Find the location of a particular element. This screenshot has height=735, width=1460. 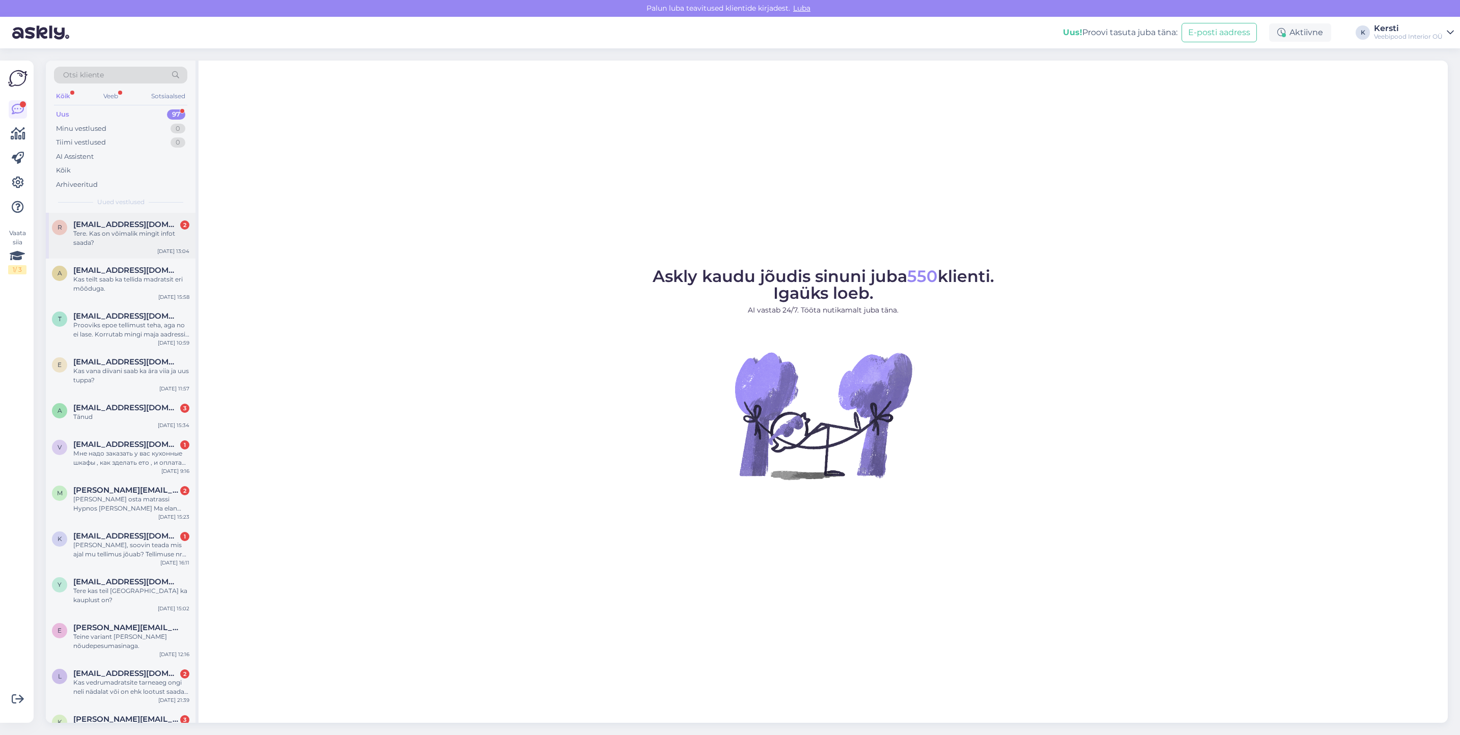

div: Kas vedrumadratsite tarneaeg ongi neli nädalat või on ehk lootust saada madrats kätte ühe nädalaga? is located at coordinates (131, 687).